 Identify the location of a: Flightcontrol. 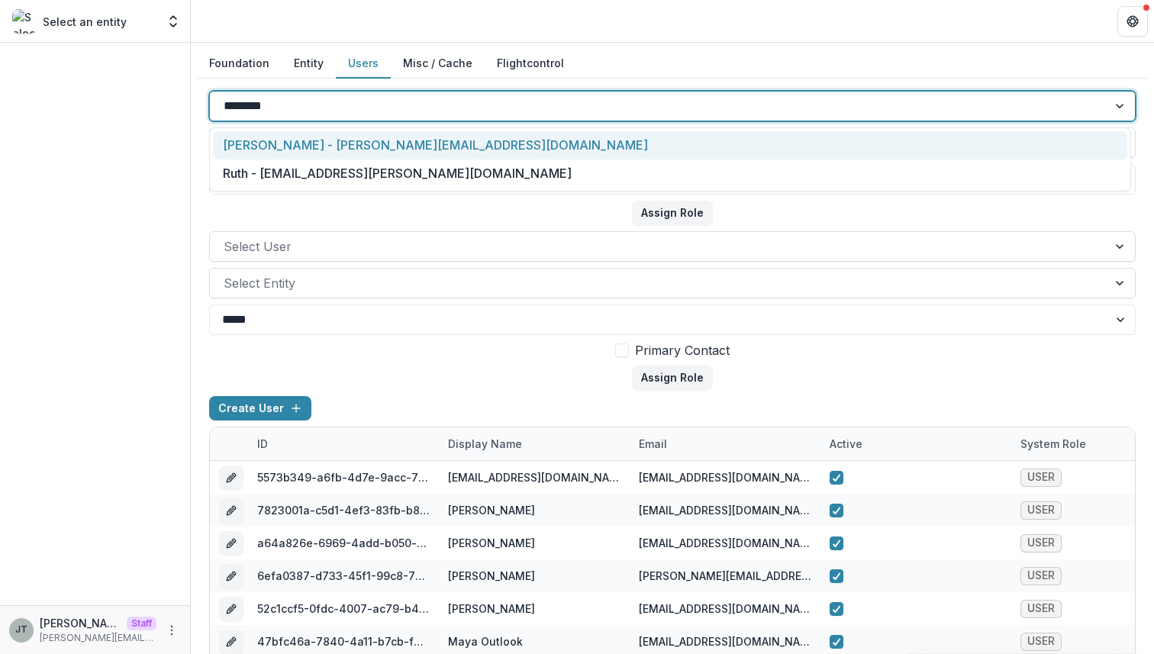
(531, 63).